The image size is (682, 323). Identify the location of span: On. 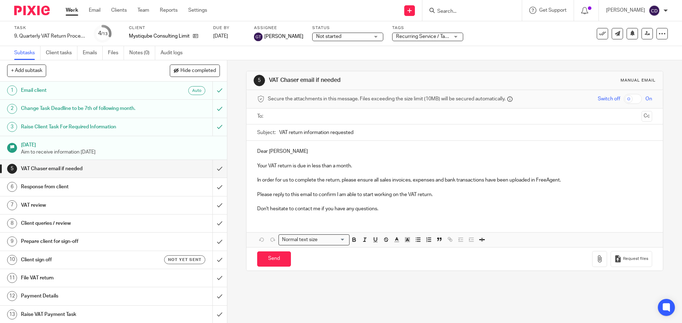
(648, 99).